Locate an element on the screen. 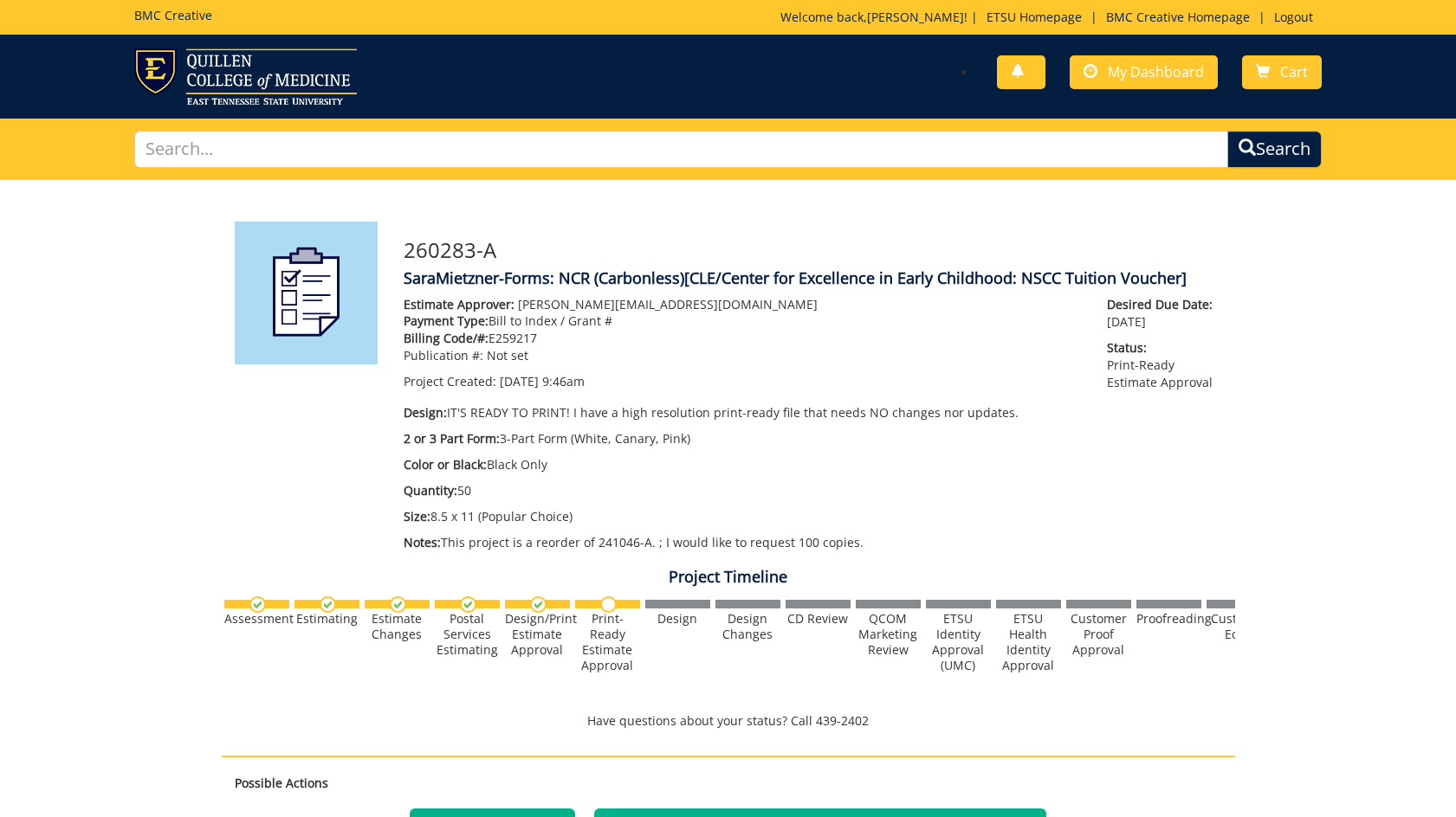 Image resolution: width=1456 pixels, height=817 pixels. div: Print-Ready Estimate Approval is located at coordinates (607, 642).